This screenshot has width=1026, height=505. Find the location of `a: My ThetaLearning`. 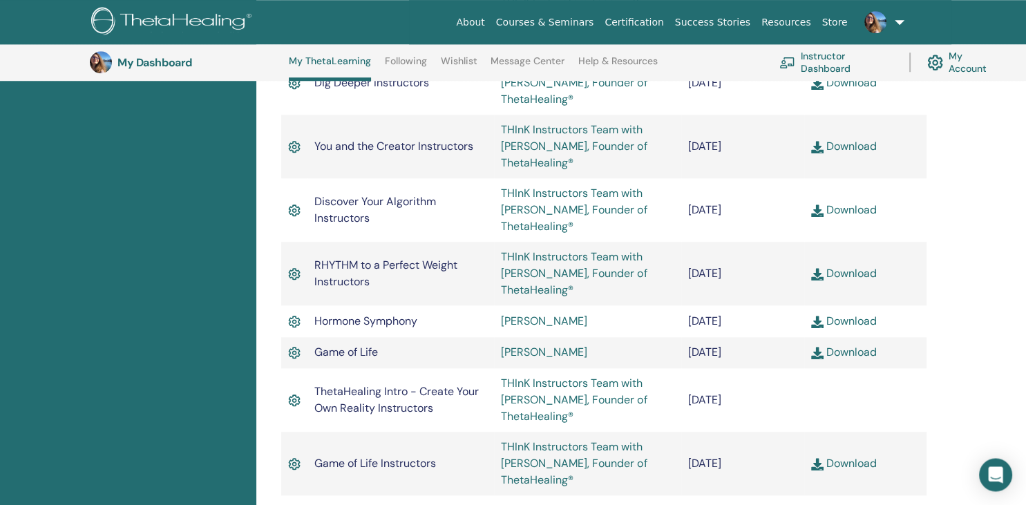

a: My ThetaLearning is located at coordinates (330, 68).